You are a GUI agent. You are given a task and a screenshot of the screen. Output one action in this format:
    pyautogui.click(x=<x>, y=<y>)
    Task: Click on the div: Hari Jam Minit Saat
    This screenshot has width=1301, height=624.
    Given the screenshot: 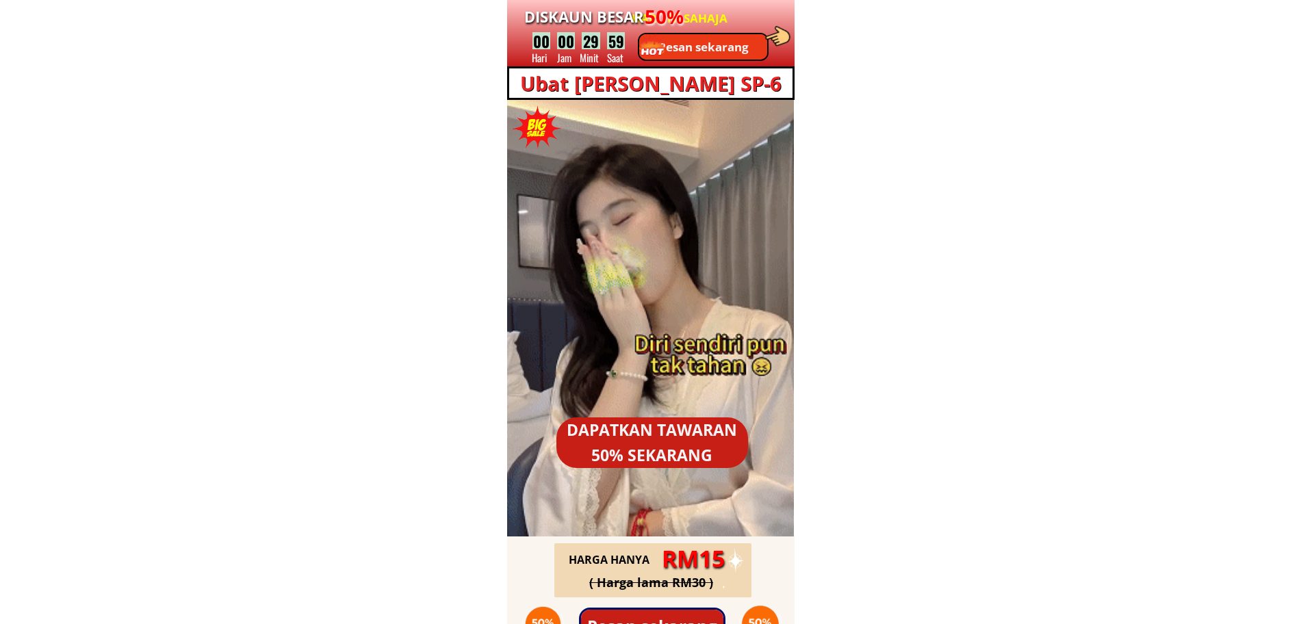 What is the action you would take?
    pyautogui.click(x=577, y=58)
    